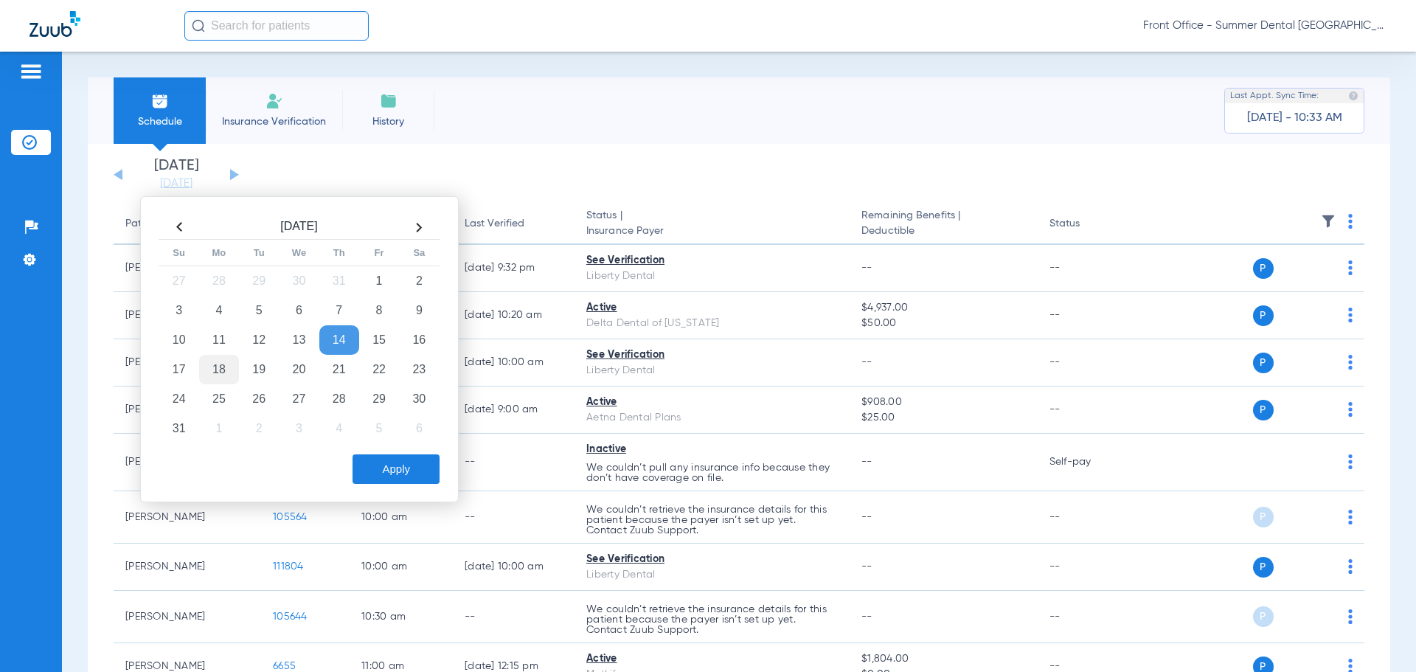 This screenshot has height=672, width=1416. I want to click on span: Insurance Verification, so click(274, 122).